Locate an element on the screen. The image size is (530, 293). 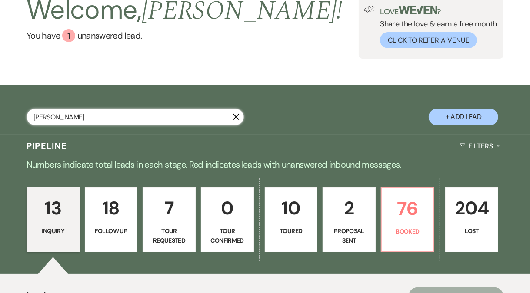
button: Click to Refer a Venue is located at coordinates (428, 40).